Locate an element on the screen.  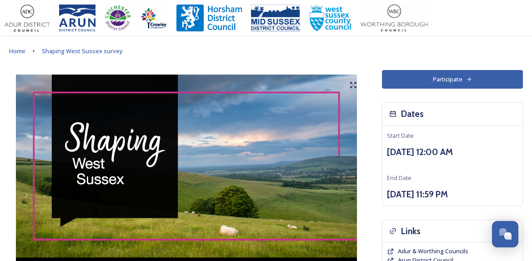
img: WSCCPos-Spot-25mm.jpg is located at coordinates (330, 18).